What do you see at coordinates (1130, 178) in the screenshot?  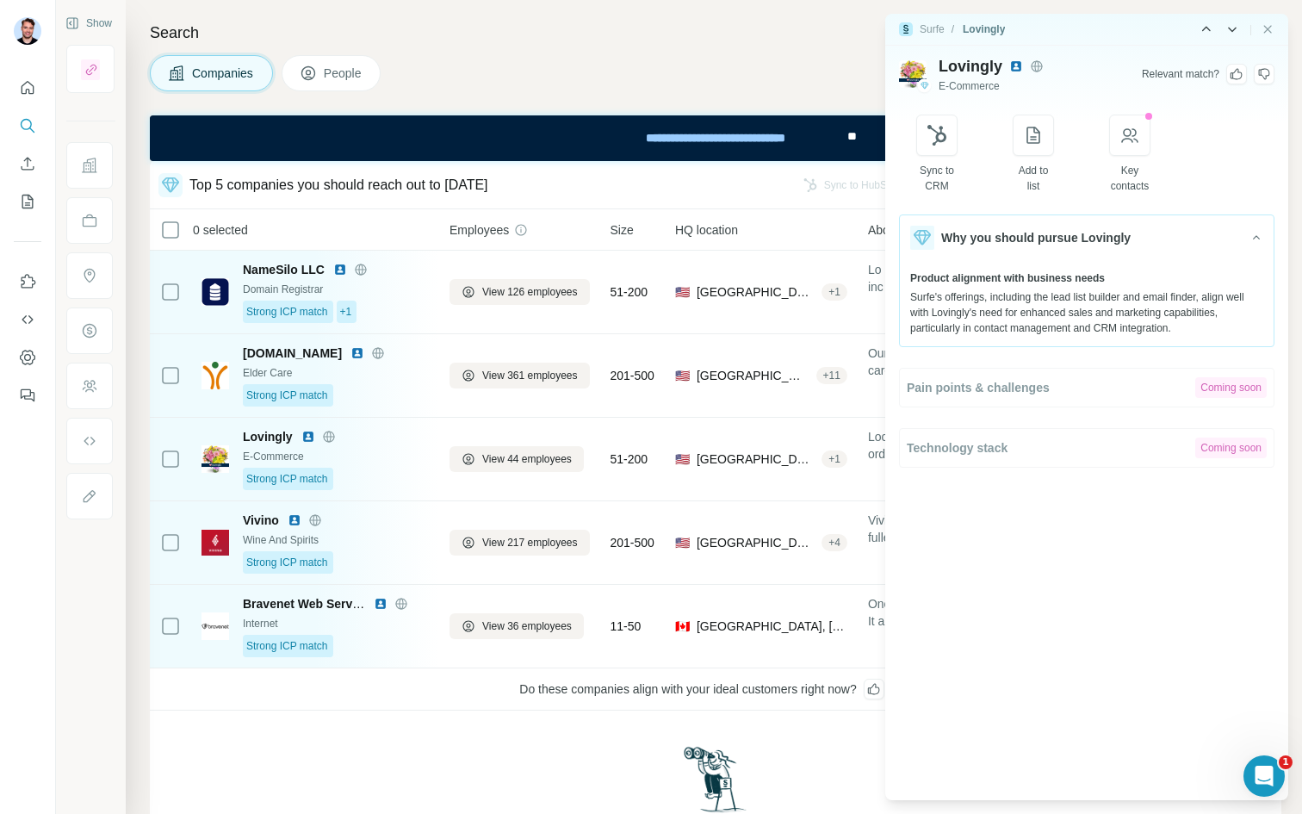 I see `div: Key contacts` at bounding box center [1130, 178].